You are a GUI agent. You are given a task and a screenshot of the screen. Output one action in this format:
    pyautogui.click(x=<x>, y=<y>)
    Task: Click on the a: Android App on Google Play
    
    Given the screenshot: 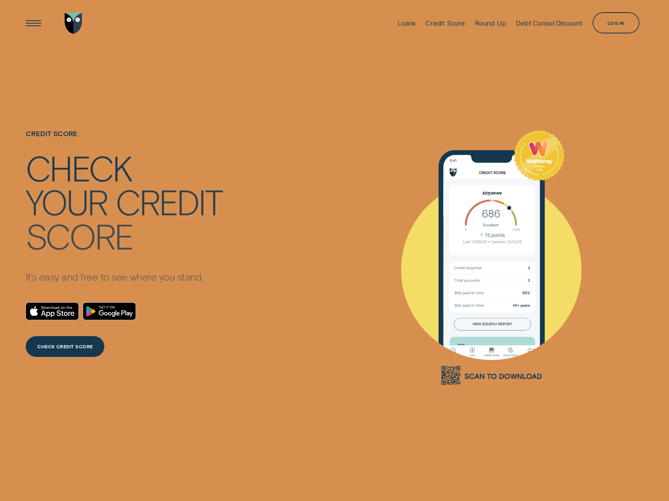 What is the action you would take?
    pyautogui.click(x=109, y=311)
    